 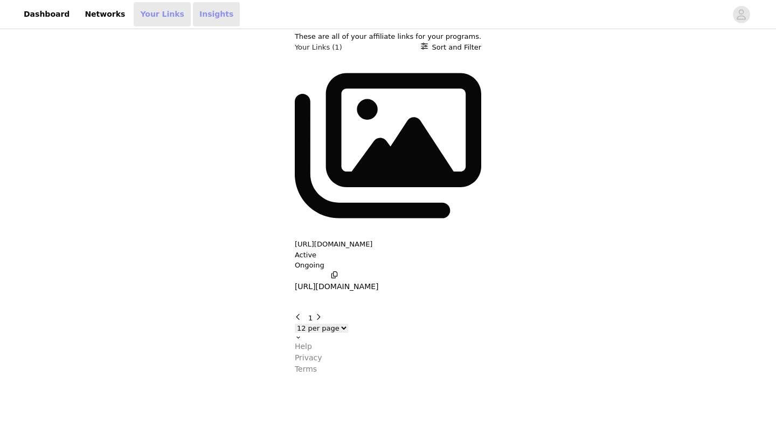 I want to click on button: Go to next page, so click(x=320, y=318).